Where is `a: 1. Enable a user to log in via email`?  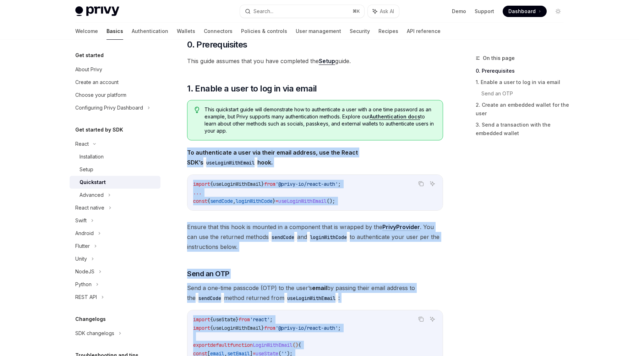 a: 1. Enable a user to log in via email is located at coordinates (522, 82).